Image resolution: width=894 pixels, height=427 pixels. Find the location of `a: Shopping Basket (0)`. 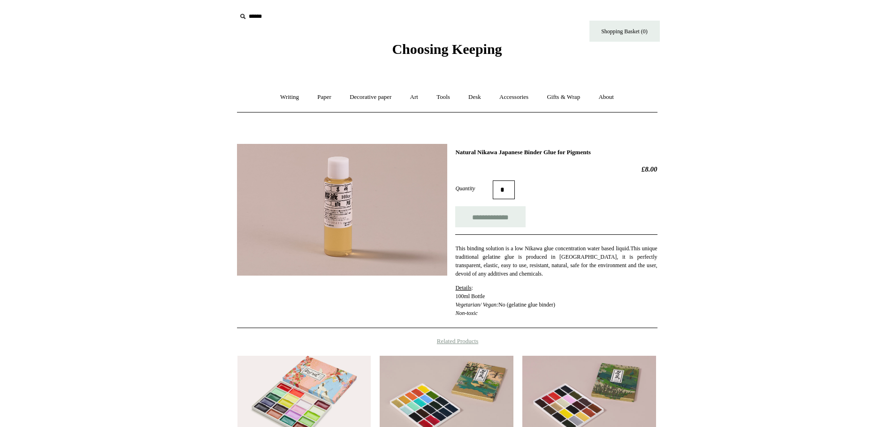

a: Shopping Basket (0) is located at coordinates (624, 31).